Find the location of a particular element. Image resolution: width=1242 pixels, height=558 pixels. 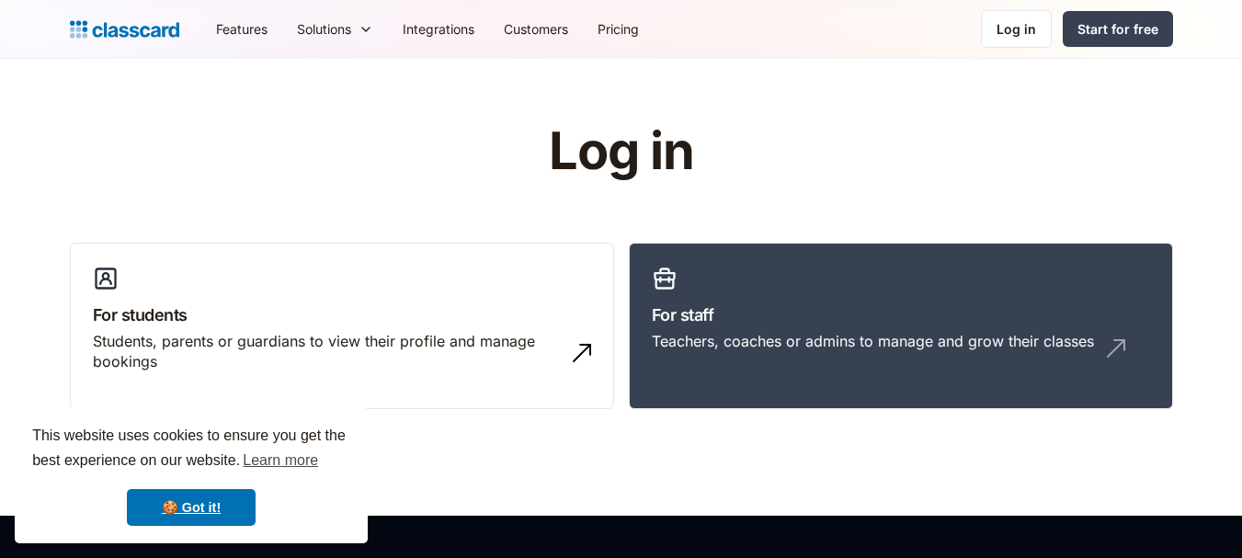

div: cookieconsent is located at coordinates (191, 475).